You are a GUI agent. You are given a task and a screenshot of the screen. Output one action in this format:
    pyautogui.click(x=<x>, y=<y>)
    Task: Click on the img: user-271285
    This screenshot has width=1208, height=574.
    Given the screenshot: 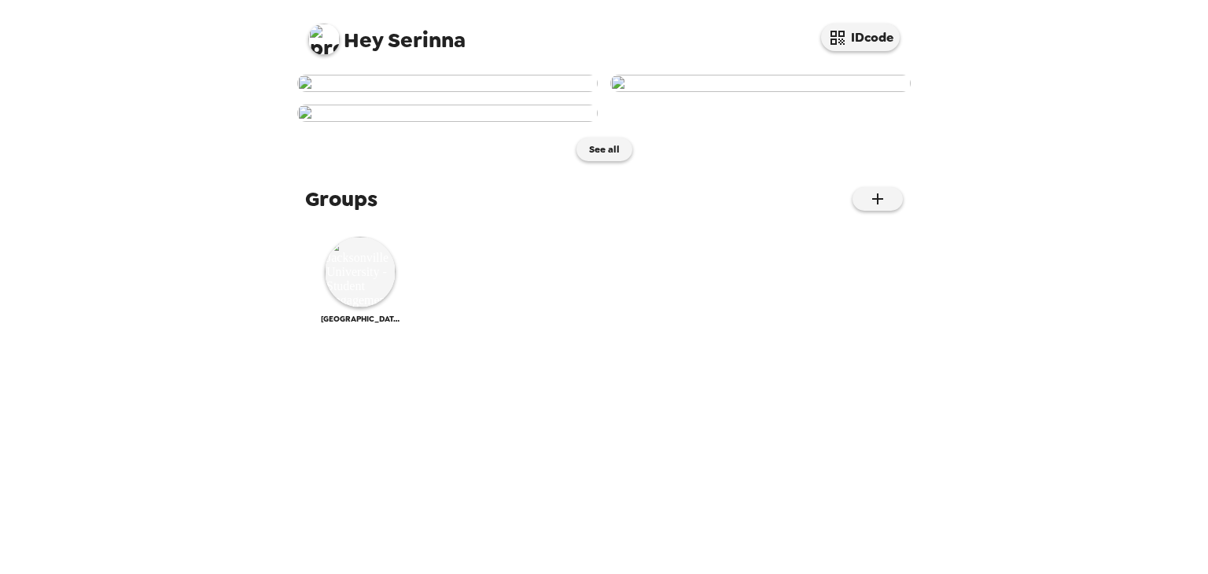 What is the action you would take?
    pyautogui.click(x=448, y=83)
    